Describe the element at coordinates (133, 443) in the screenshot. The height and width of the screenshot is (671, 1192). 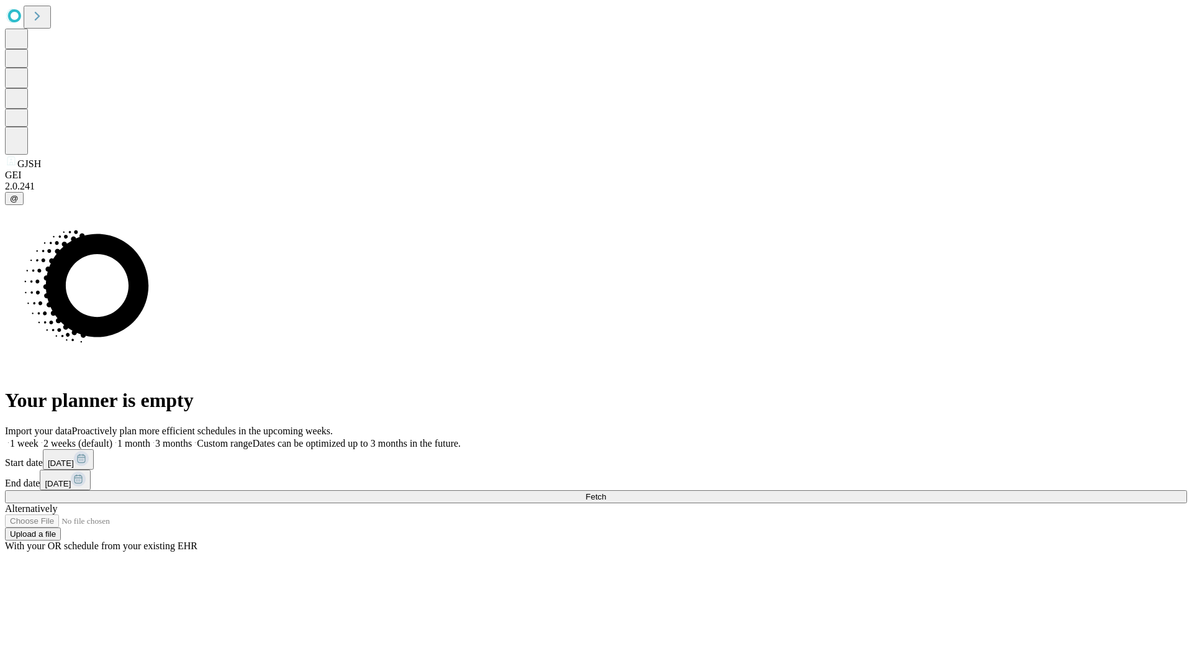
I see `span: 1 month` at that location.